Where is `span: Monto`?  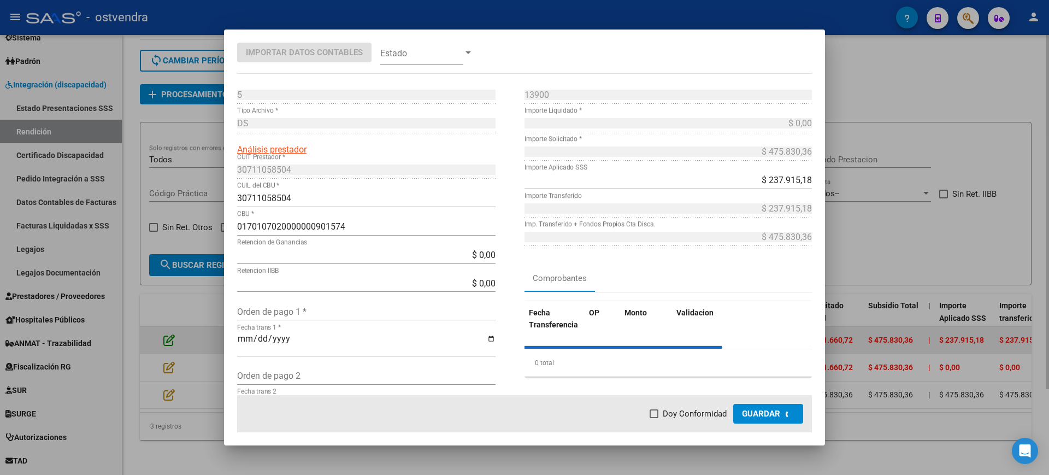
span: Monto is located at coordinates (636, 313).